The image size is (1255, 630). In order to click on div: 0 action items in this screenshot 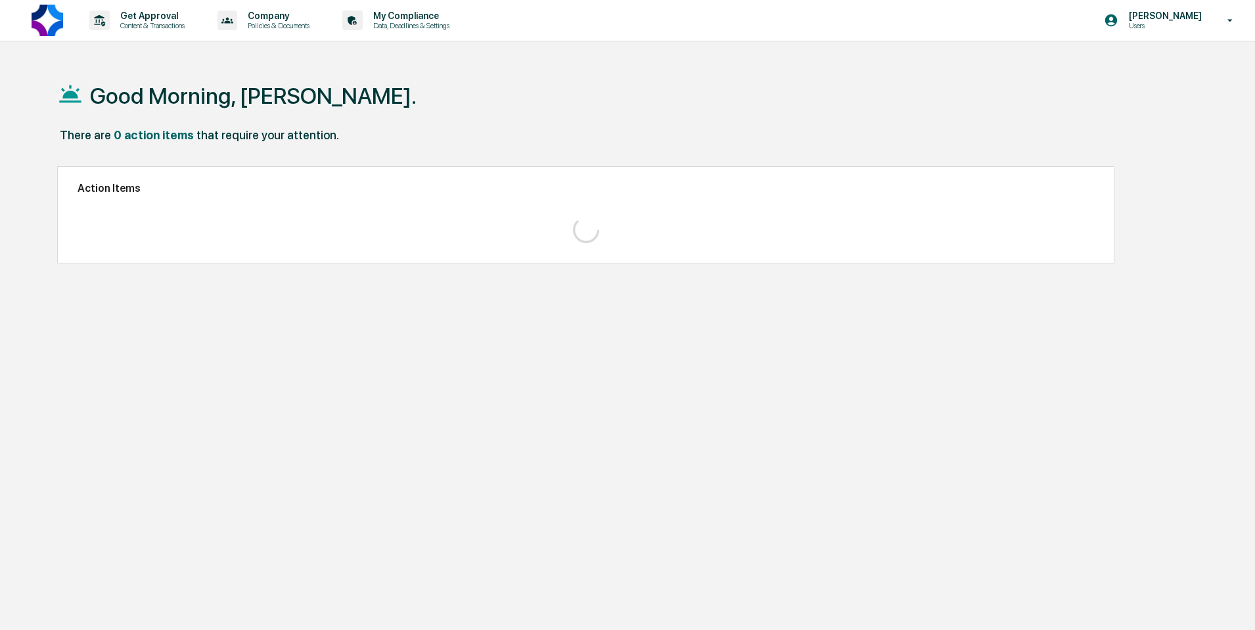, I will do `click(154, 135)`.